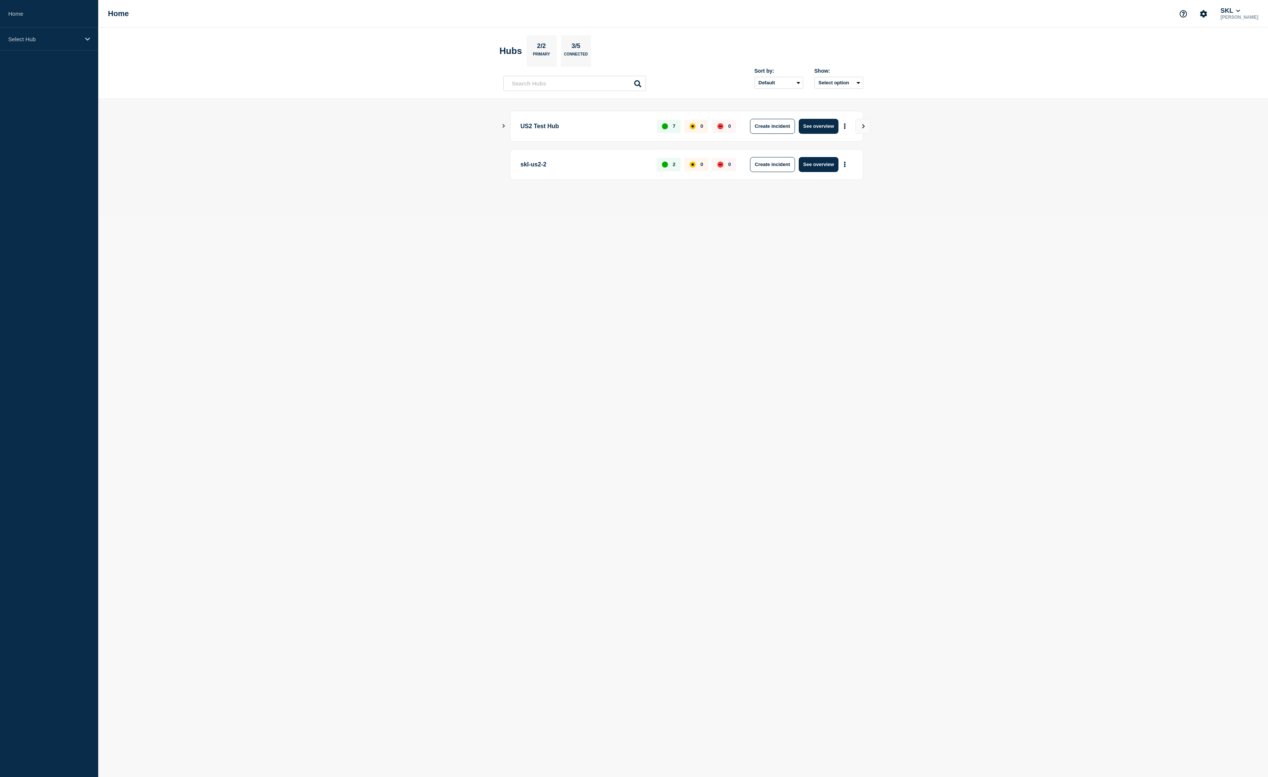  Describe the element at coordinates (504, 126) in the screenshot. I see `button: Show Connected Hubs` at that location.